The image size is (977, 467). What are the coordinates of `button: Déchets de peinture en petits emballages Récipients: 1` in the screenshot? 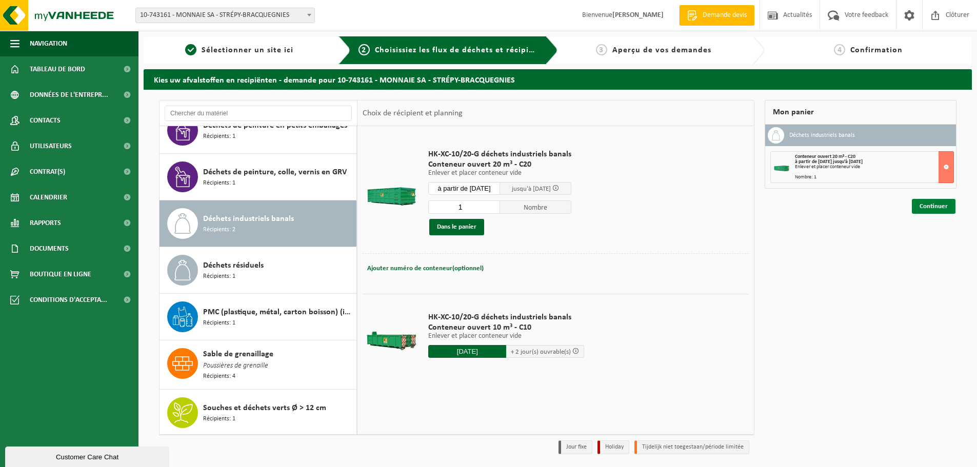 It's located at (258, 130).